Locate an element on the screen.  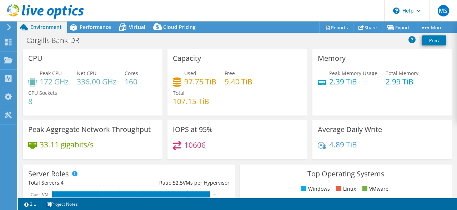
h3: Top Operating Systems is located at coordinates (346, 174).